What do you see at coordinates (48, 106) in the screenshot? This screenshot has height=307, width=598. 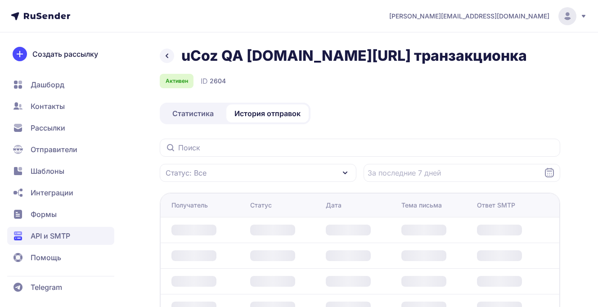 I see `span: Контакты` at bounding box center [48, 106].